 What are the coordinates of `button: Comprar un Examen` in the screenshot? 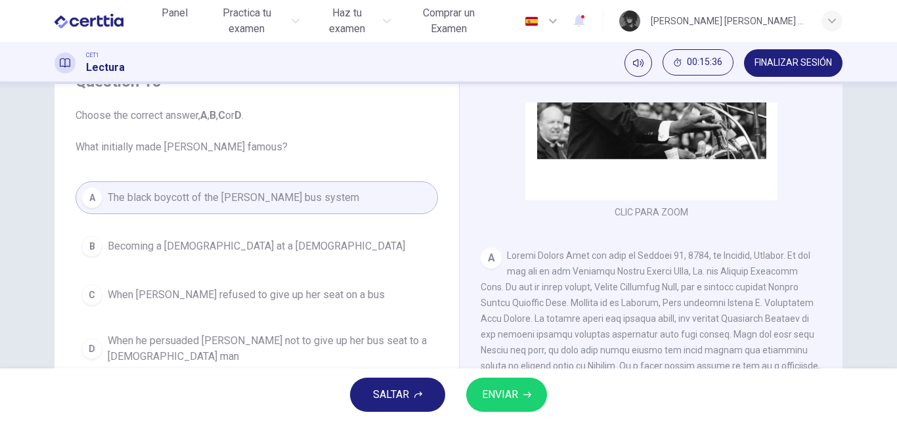 It's located at (449, 21).